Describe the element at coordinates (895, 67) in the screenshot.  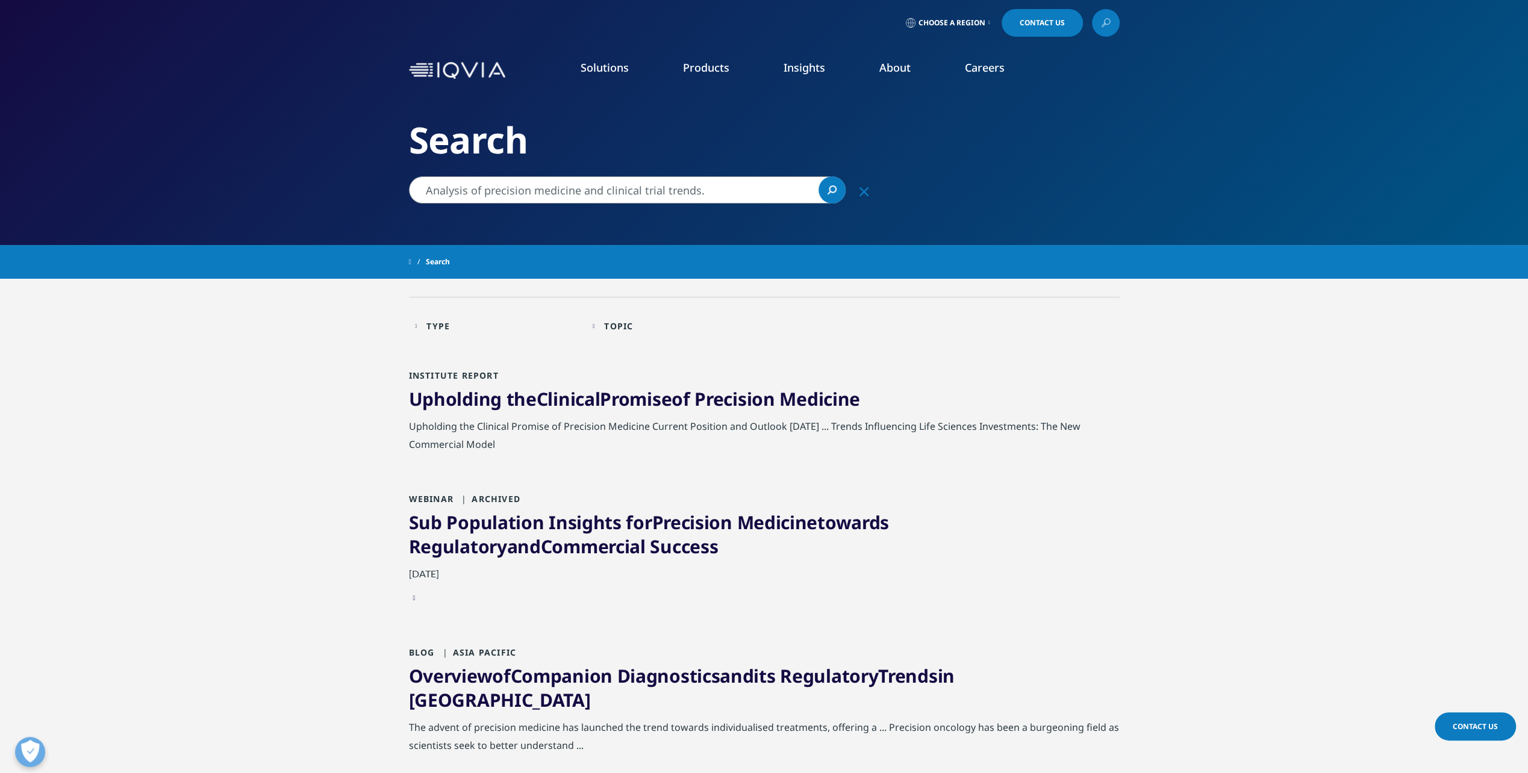
I see `a: About` at that location.